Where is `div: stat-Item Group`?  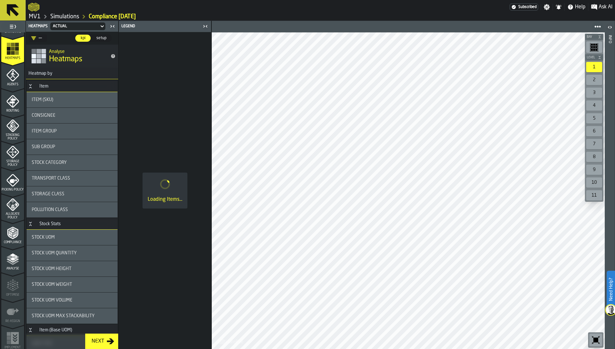
div: stat-Item Group is located at coordinates (72, 131).